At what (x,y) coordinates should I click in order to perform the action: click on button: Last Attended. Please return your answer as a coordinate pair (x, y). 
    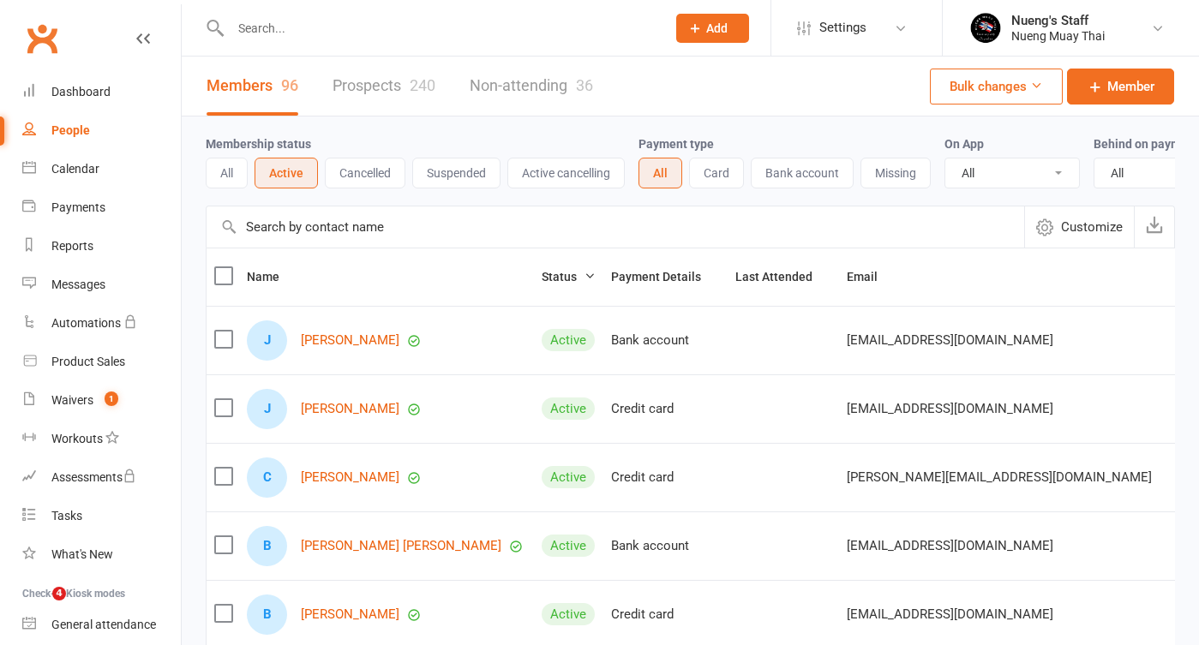
    Looking at the image, I should click on (783, 277).